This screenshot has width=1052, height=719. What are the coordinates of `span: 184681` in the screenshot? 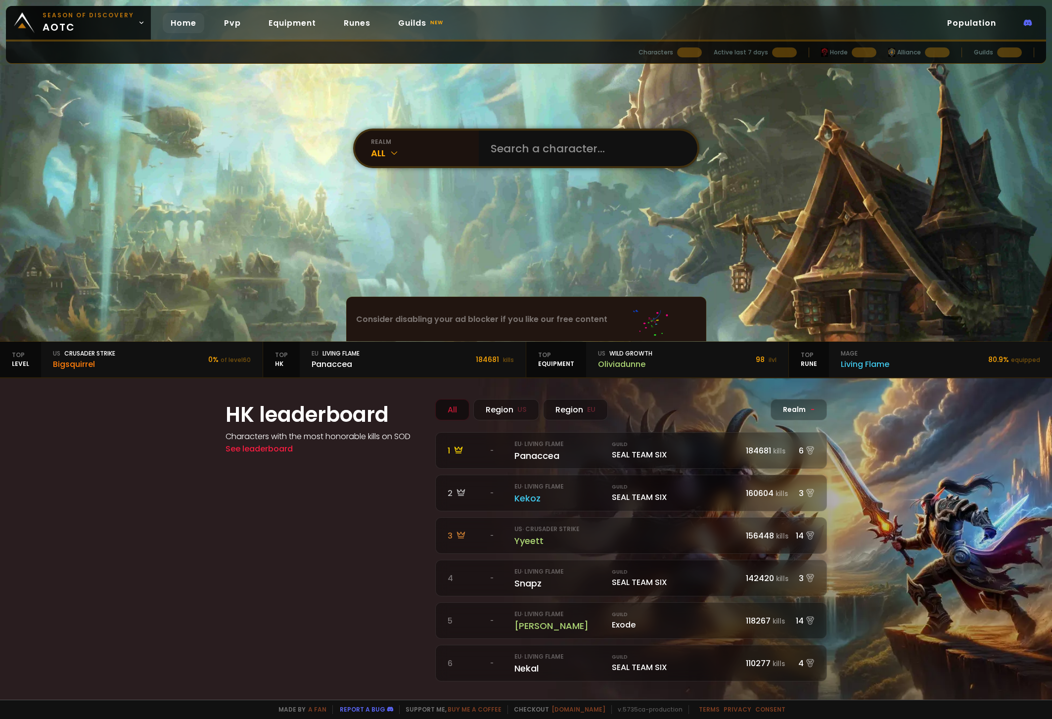 It's located at (759, 451).